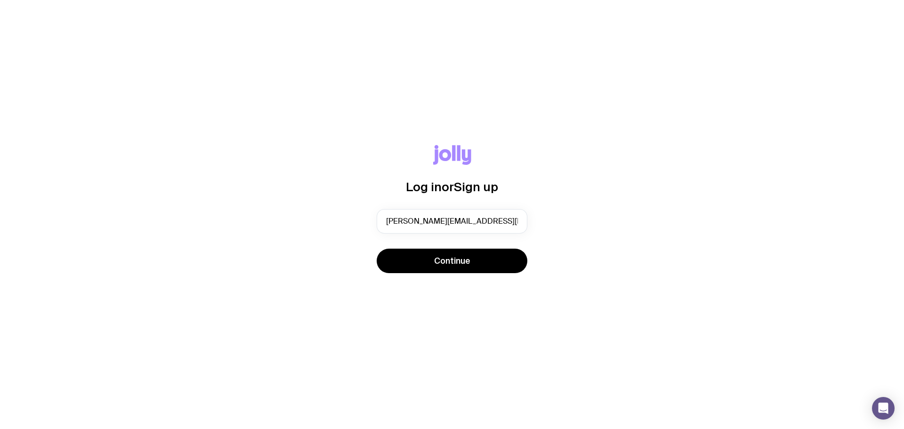 The image size is (904, 429). I want to click on div: Open Intercom Messenger, so click(883, 408).